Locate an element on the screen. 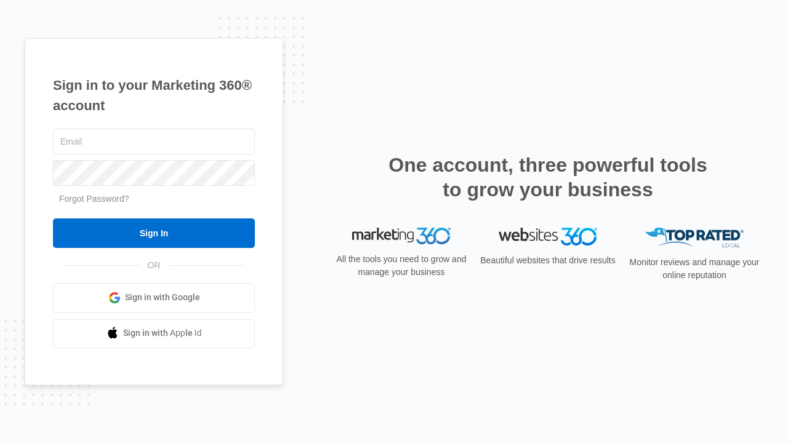 Image resolution: width=788 pixels, height=443 pixels. input: Email is located at coordinates (154, 142).